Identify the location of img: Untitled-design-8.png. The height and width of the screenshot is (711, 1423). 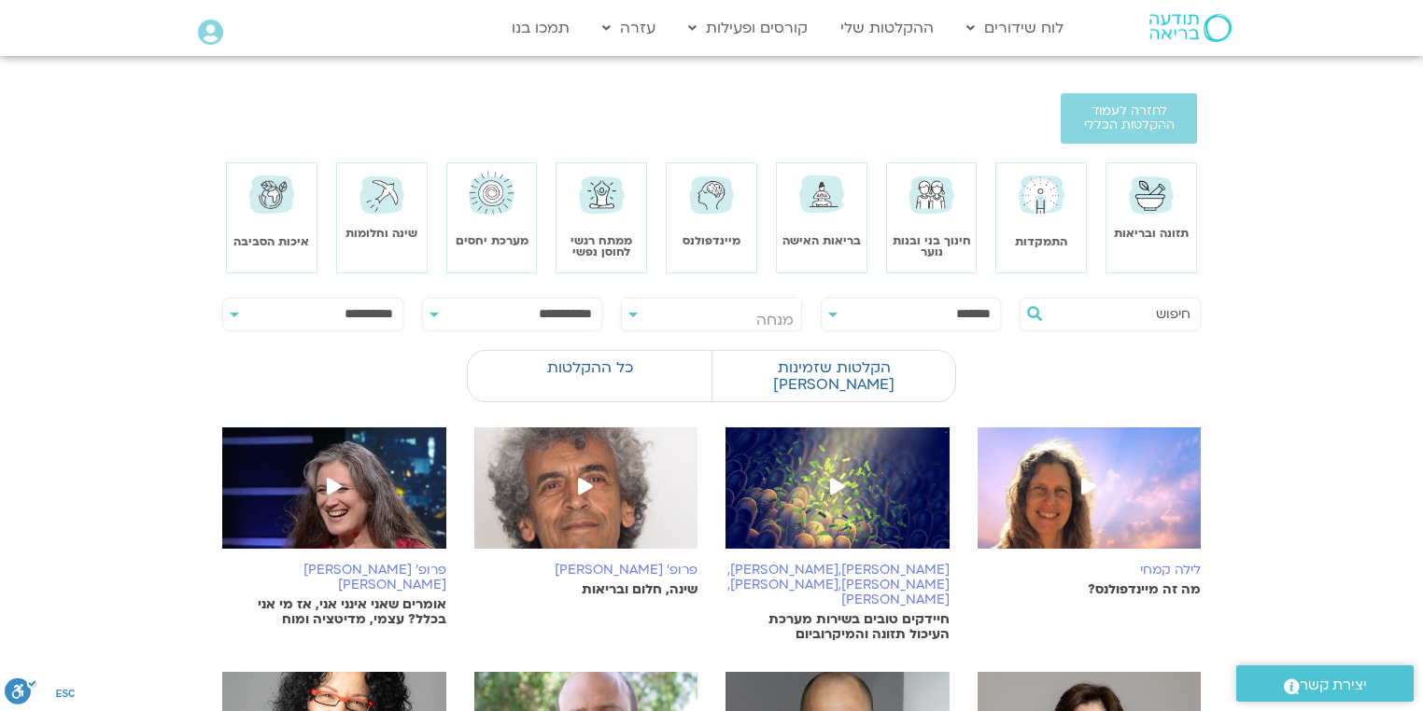
(837, 498).